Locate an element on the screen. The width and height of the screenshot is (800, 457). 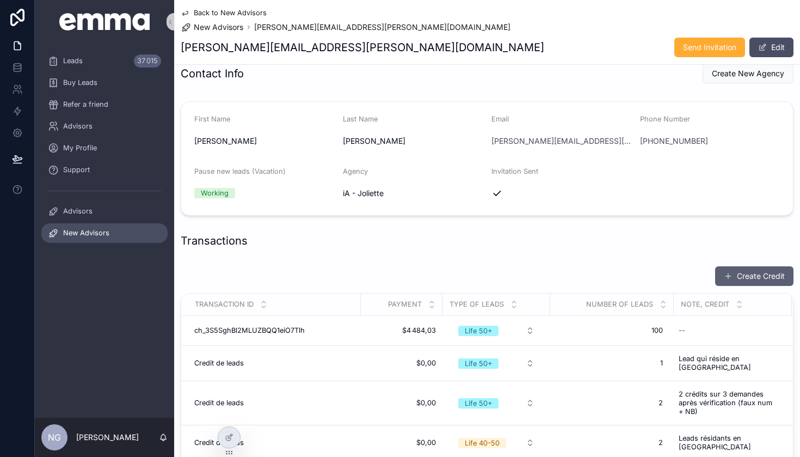
span: Email is located at coordinates (500, 119).